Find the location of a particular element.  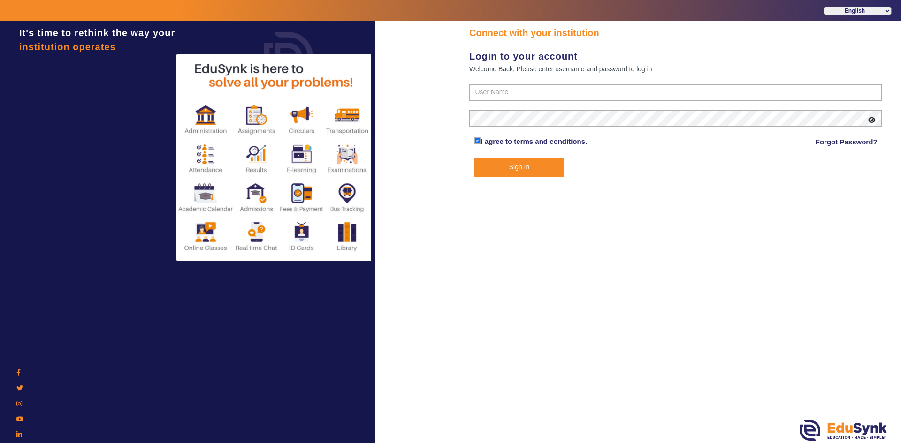

img: login.png is located at coordinates (288, 56).